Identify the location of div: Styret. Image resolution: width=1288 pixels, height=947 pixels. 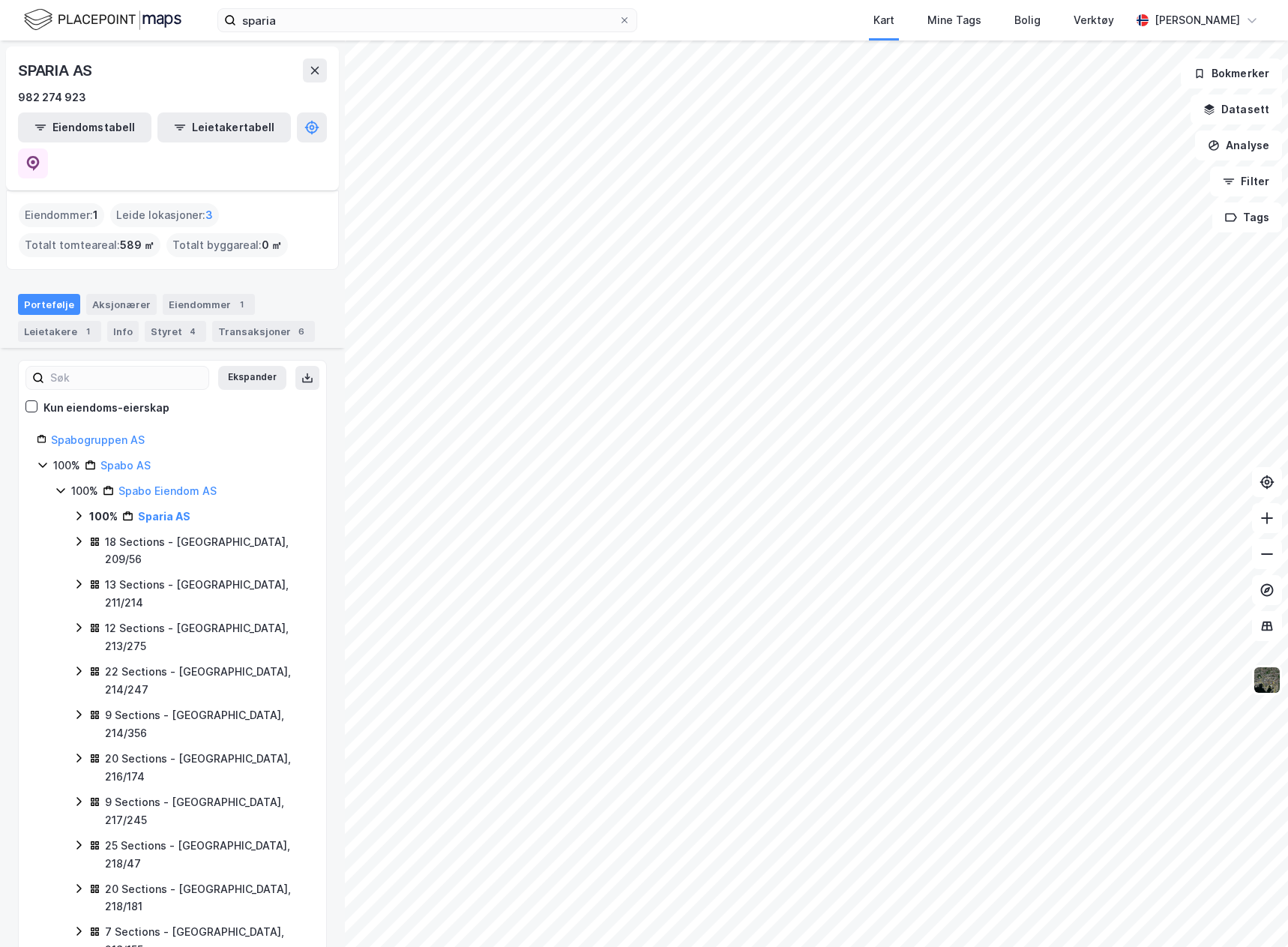
(176, 331).